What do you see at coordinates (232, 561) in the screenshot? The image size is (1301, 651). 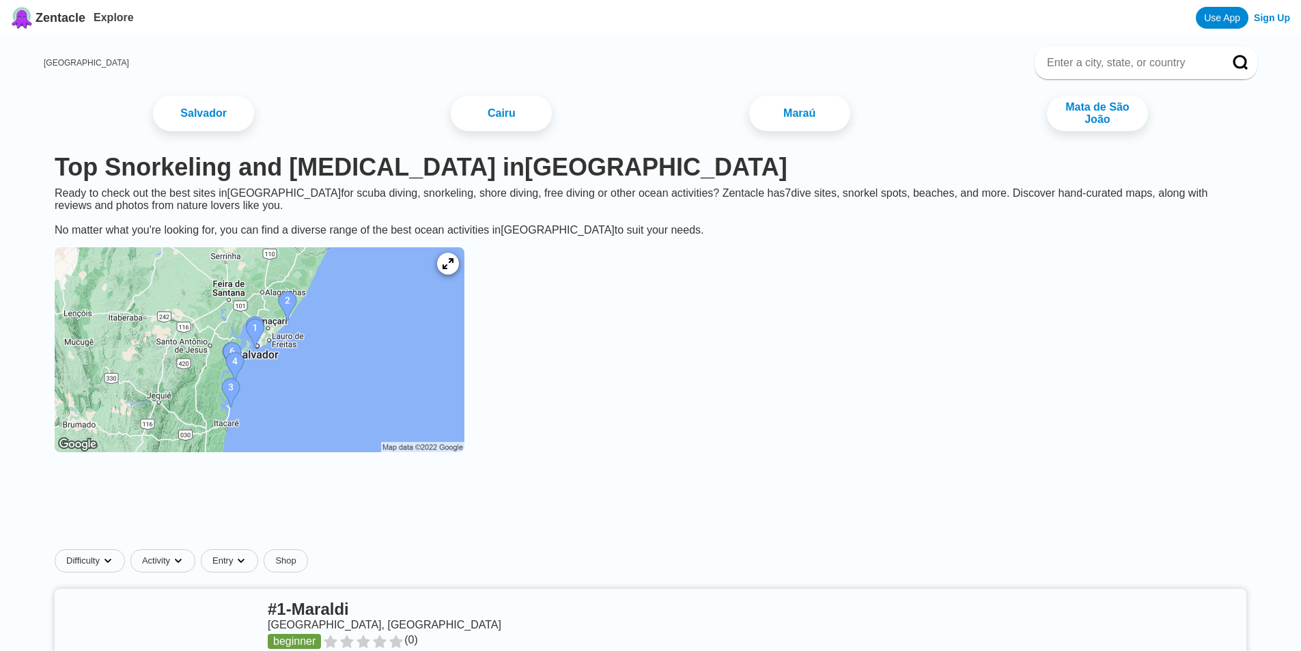 I see `button: Entrydropdown caret` at bounding box center [232, 561].